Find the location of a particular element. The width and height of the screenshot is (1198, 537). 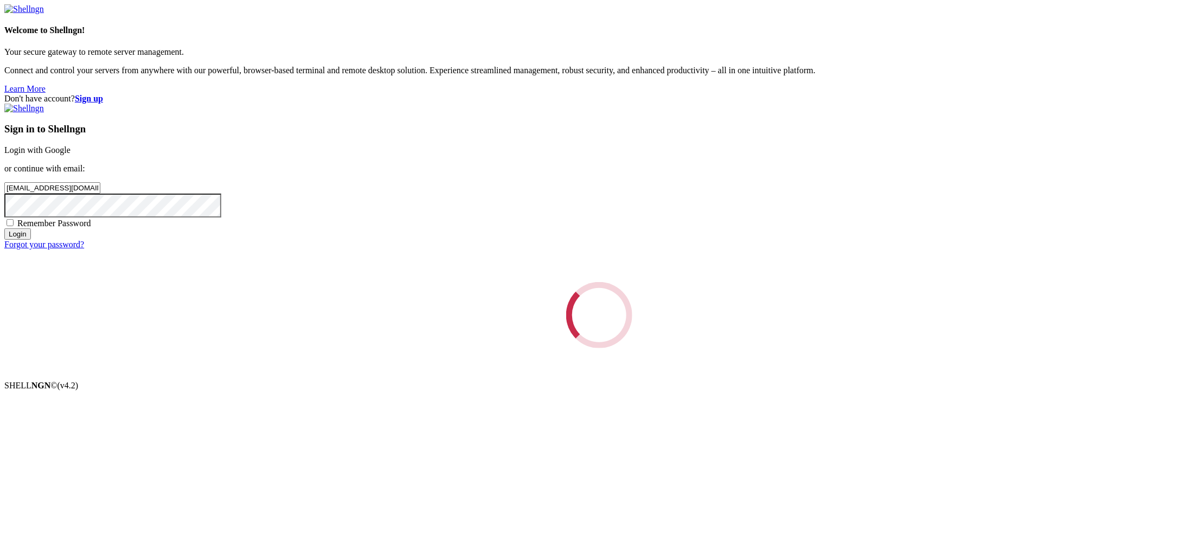

h4: Welcome to Shellngn! is located at coordinates (599, 30).